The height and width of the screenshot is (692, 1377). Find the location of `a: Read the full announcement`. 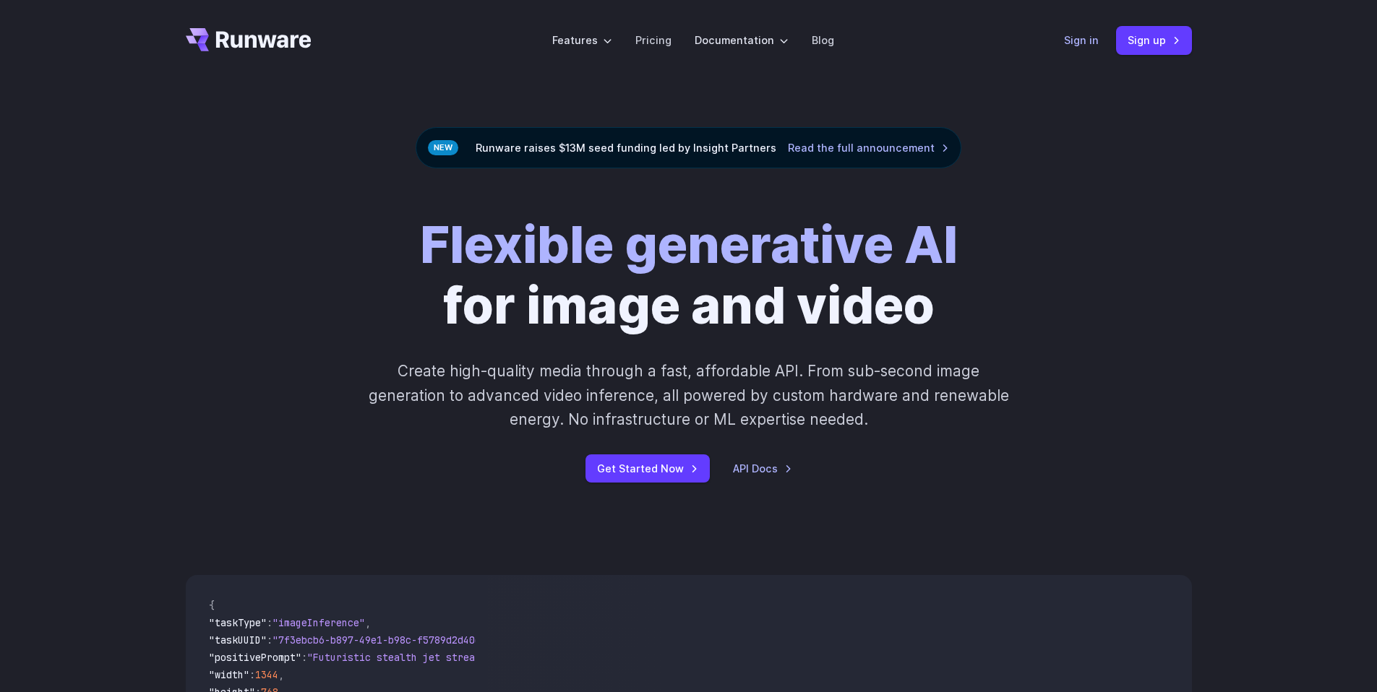

a: Read the full announcement is located at coordinates (868, 147).